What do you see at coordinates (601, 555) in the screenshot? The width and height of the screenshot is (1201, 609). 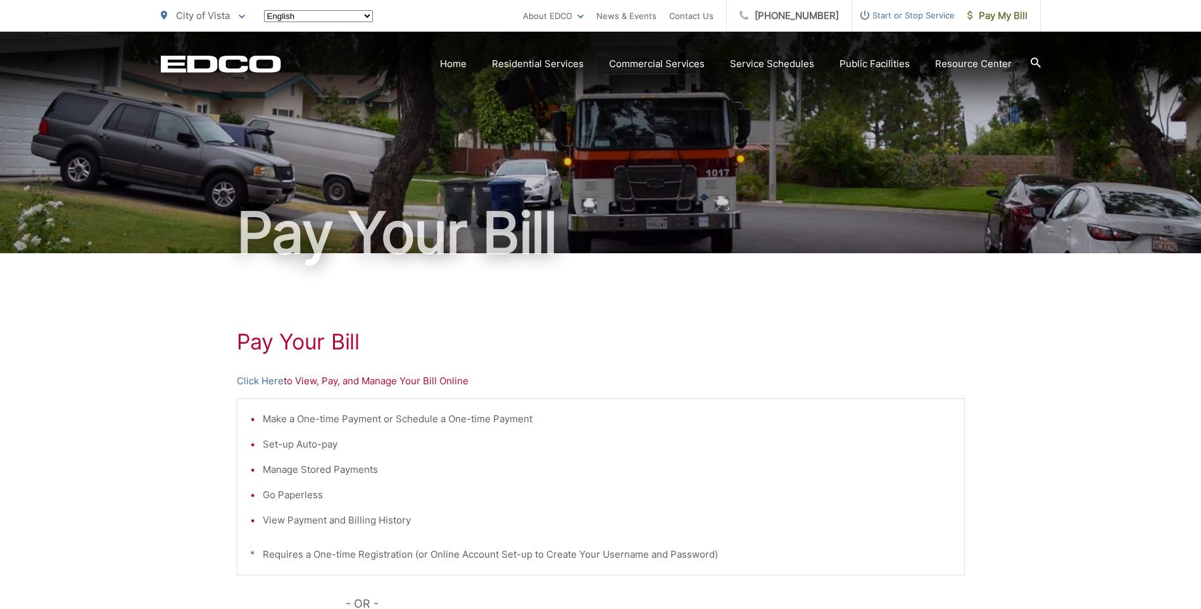 I see `p: * Requires a One-time Registration (or Online Account Set-up to Create Your Username and Password)` at bounding box center [601, 555].